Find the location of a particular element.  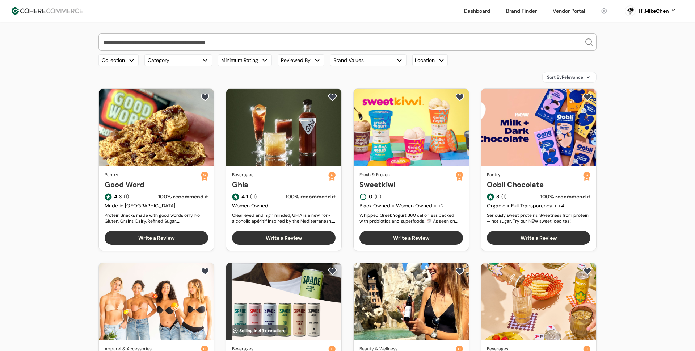

a: Sweetkiwi is located at coordinates (408, 184).